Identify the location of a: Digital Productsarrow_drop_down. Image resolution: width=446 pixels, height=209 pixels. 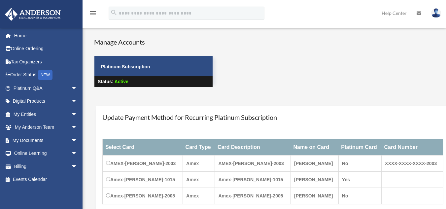
(46, 101).